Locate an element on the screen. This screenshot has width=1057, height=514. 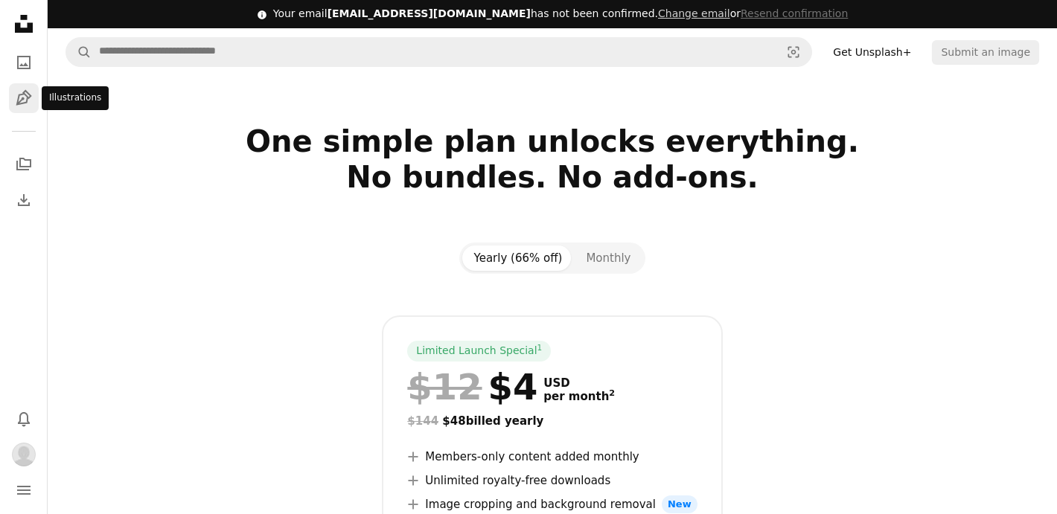
div: $4 is located at coordinates (472, 387).